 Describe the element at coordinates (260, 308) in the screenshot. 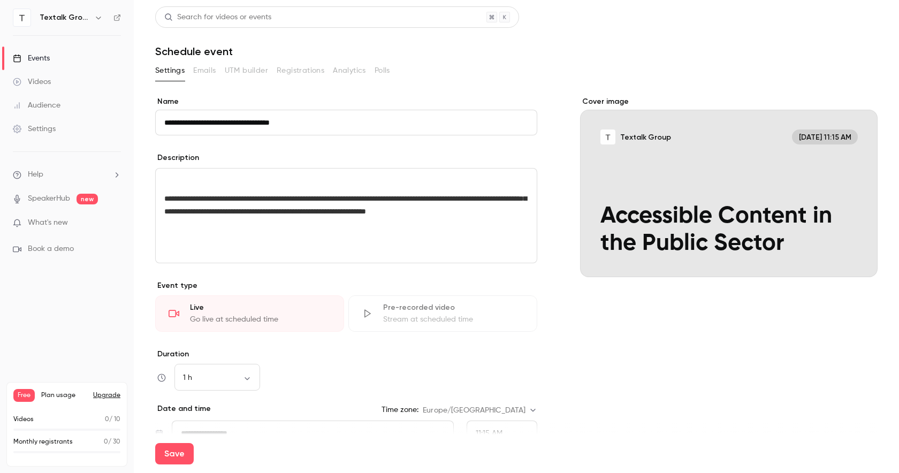

I see `div: Live` at that location.